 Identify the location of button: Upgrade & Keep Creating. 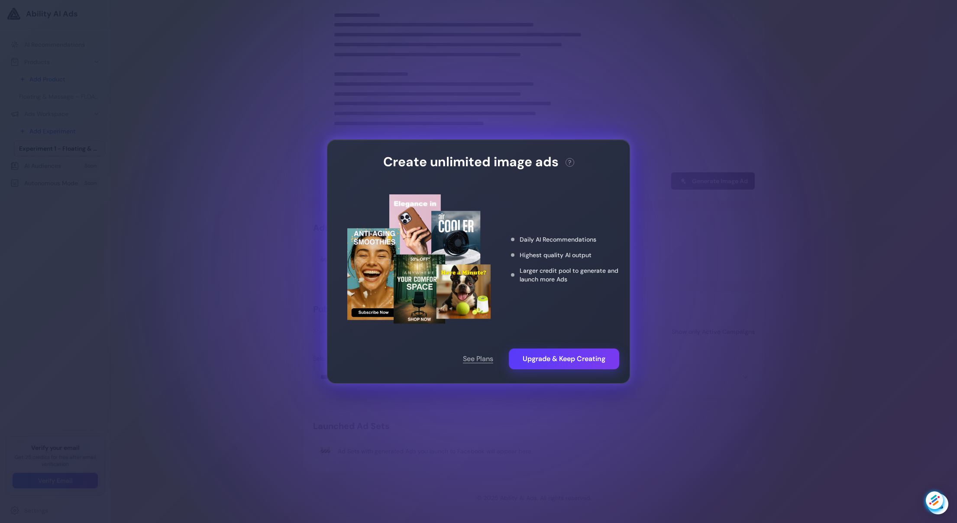
(564, 359).